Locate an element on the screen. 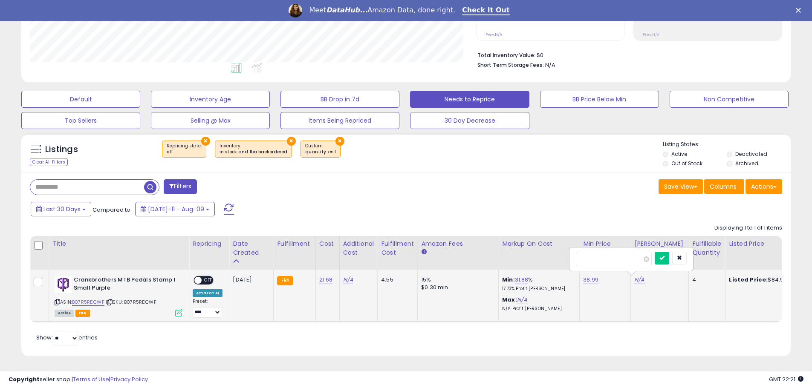  label: Deactivated is located at coordinates (751, 154).